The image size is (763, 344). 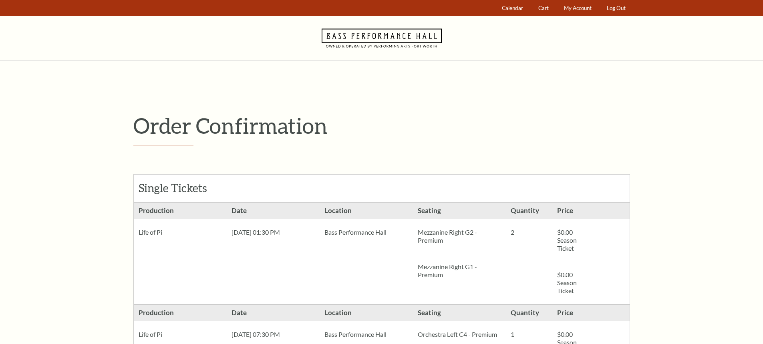 What do you see at coordinates (529, 334) in the screenshot?
I see `p: 1` at bounding box center [529, 334].